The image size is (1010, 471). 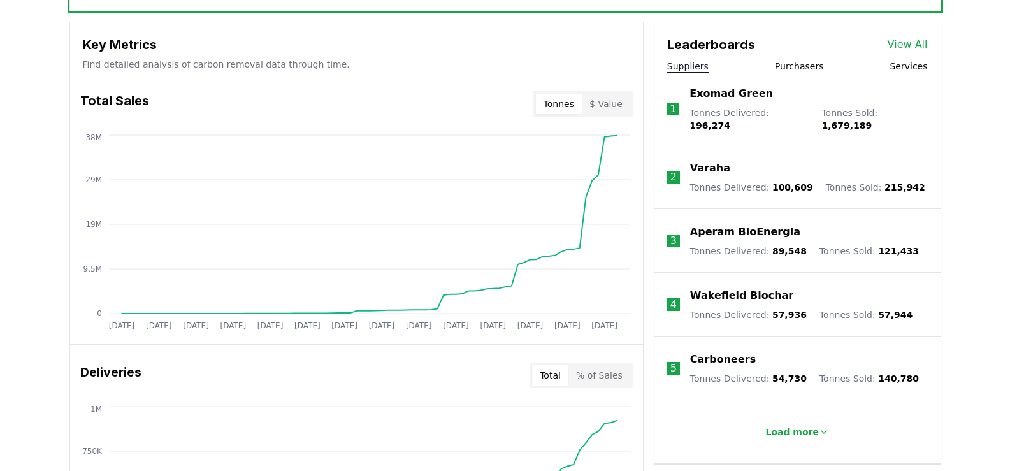 What do you see at coordinates (799, 66) in the screenshot?
I see `button: Purchasers` at bounding box center [799, 66].